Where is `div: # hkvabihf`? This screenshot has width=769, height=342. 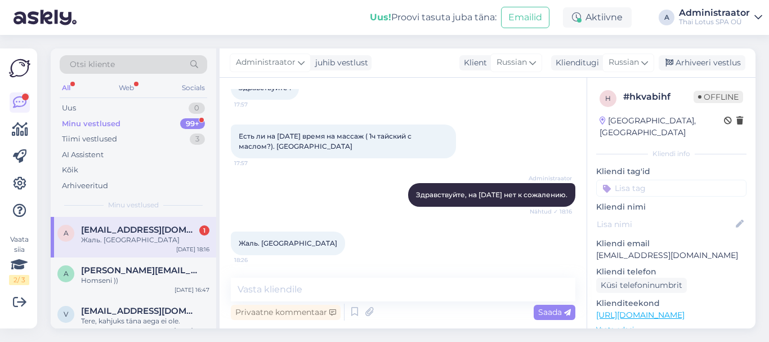 div: # hkvabihf is located at coordinates (658, 97).